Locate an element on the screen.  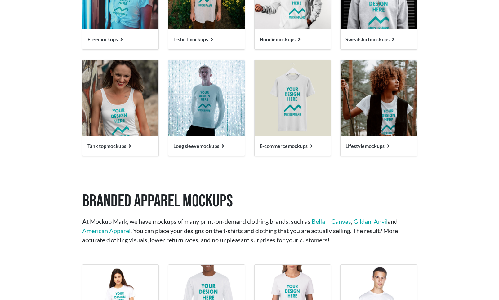
a: Gildan is located at coordinates (362, 221).